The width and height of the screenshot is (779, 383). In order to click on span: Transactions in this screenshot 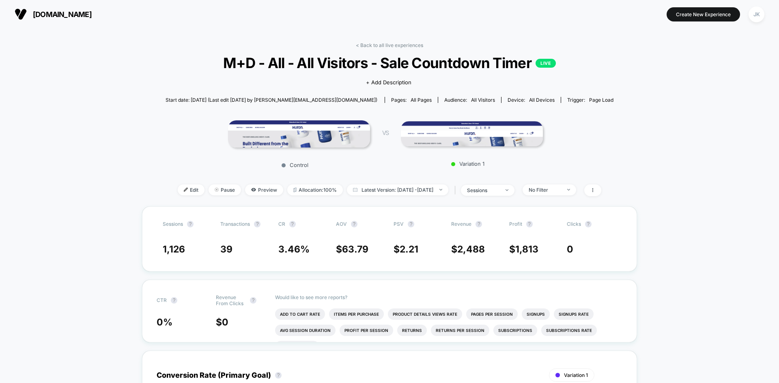, I will do `click(235, 224)`.